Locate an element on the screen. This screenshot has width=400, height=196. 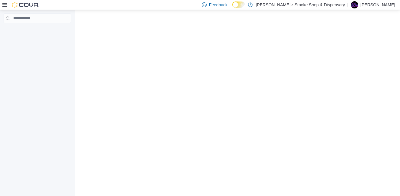
div: Dubie Smith is located at coordinates (355, 5).